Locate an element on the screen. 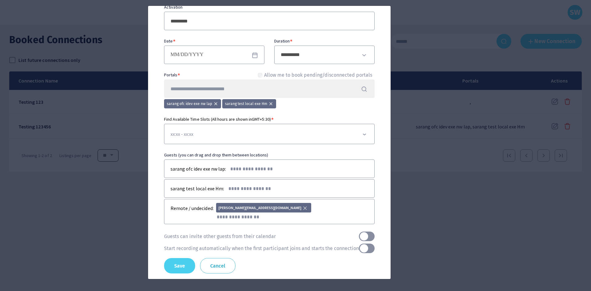 The width and height of the screenshot is (591, 291). button: Cancel is located at coordinates (218, 266).